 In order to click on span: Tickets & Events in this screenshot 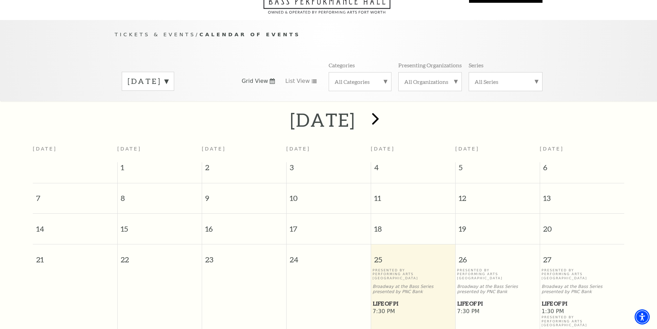, I will do `click(155, 34)`.